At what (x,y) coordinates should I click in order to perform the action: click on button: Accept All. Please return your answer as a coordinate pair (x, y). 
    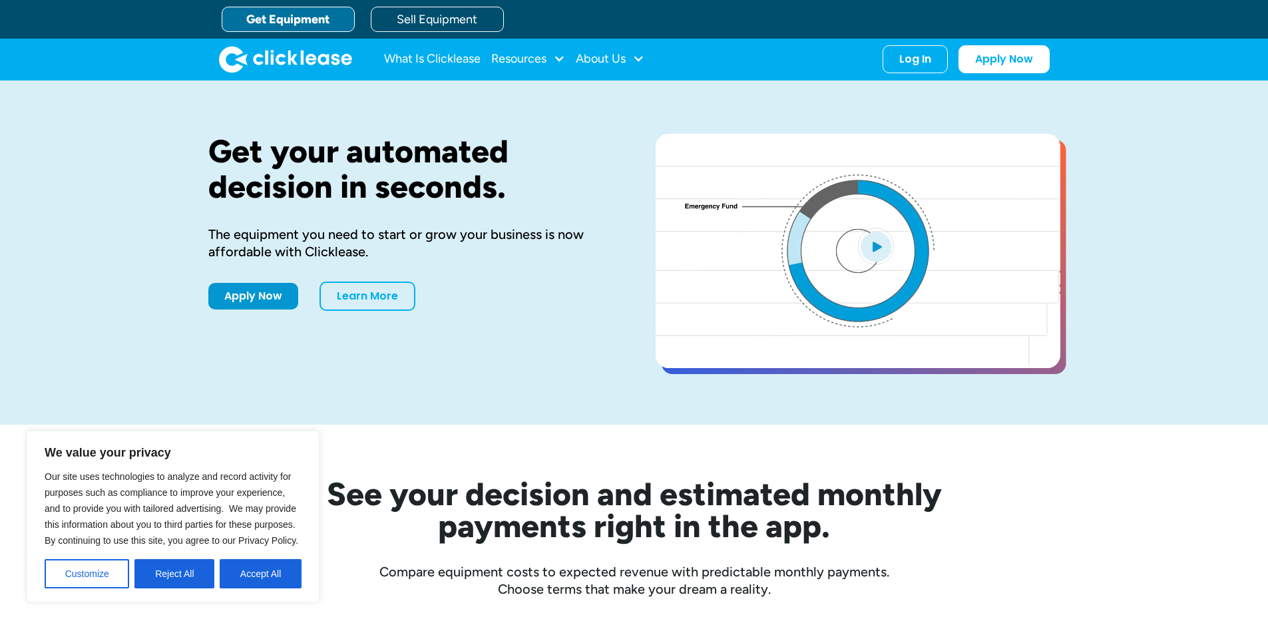
    Looking at the image, I should click on (260, 574).